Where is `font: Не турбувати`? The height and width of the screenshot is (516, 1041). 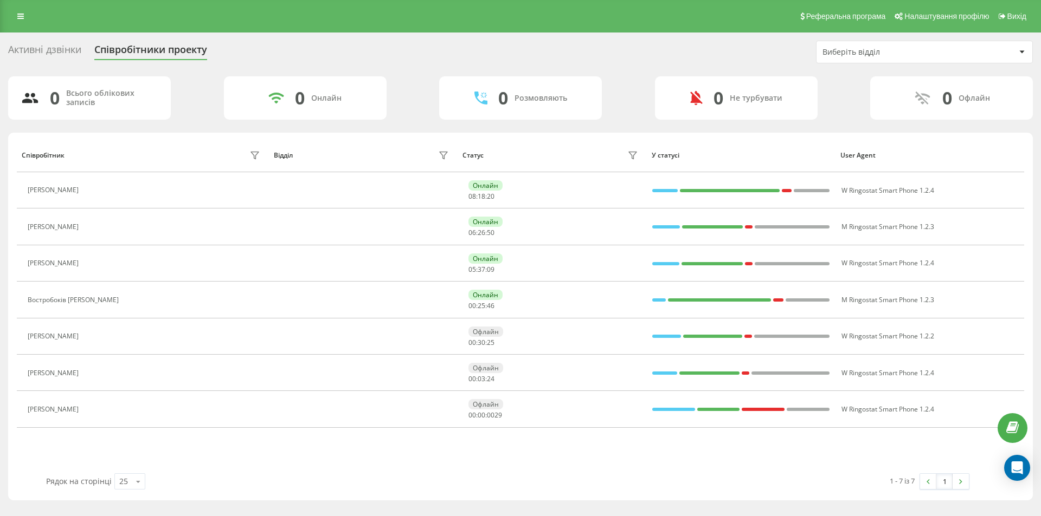
font: Не турбувати is located at coordinates (756, 98).